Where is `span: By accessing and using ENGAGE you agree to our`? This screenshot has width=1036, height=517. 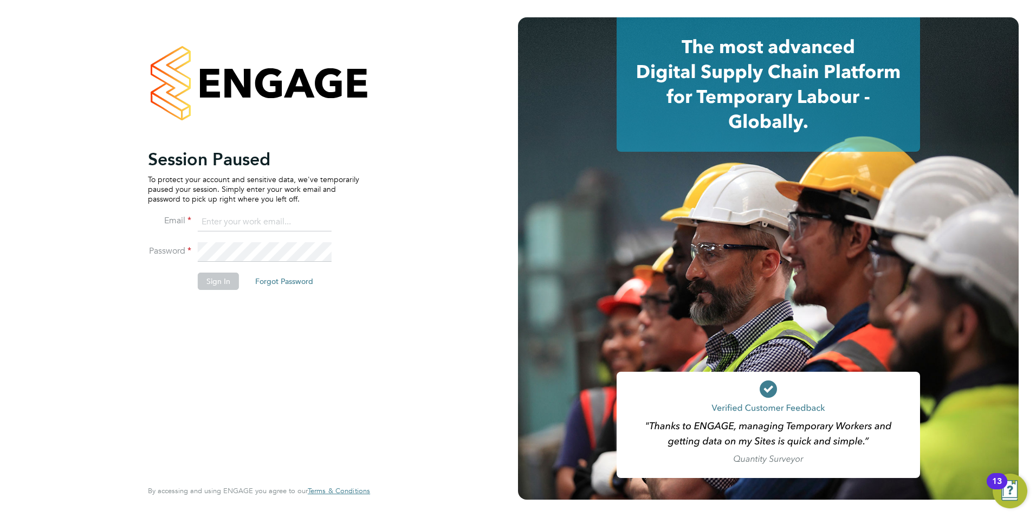
span: By accessing and using ENGAGE you agree to our is located at coordinates (259, 490).